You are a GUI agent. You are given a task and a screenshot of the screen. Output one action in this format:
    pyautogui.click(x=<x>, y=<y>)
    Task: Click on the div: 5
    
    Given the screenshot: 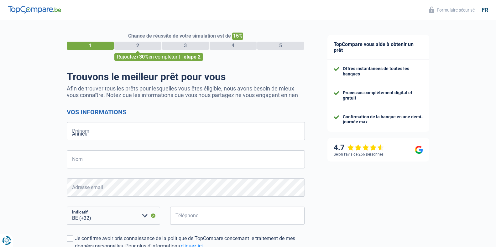 What is the action you would take?
    pyautogui.click(x=281, y=46)
    